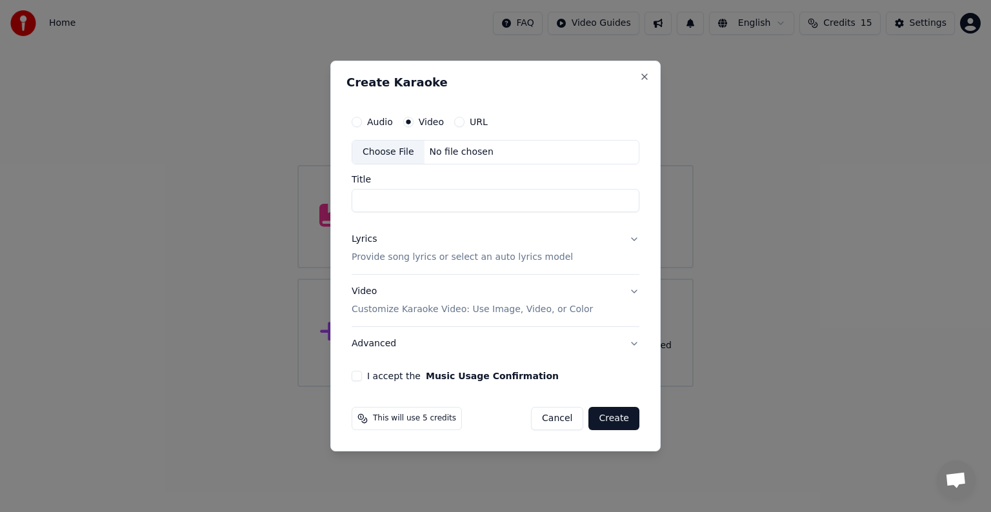 The image size is (991, 512). I want to click on label: I accept the, so click(463, 376).